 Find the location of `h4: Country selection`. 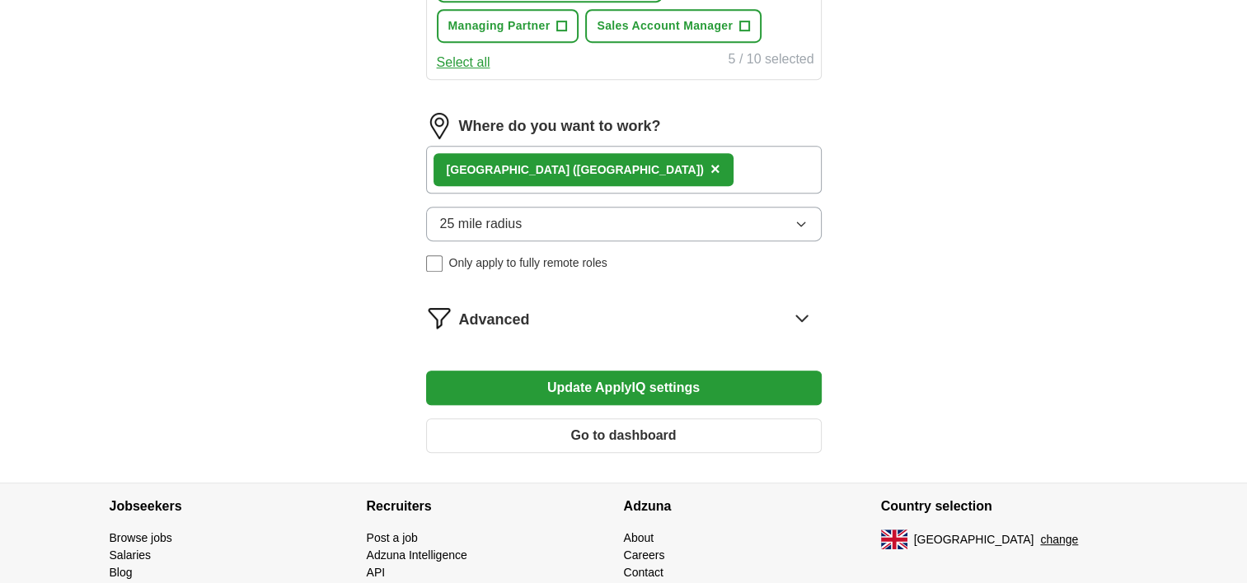

h4: Country selection is located at coordinates (1010, 507).